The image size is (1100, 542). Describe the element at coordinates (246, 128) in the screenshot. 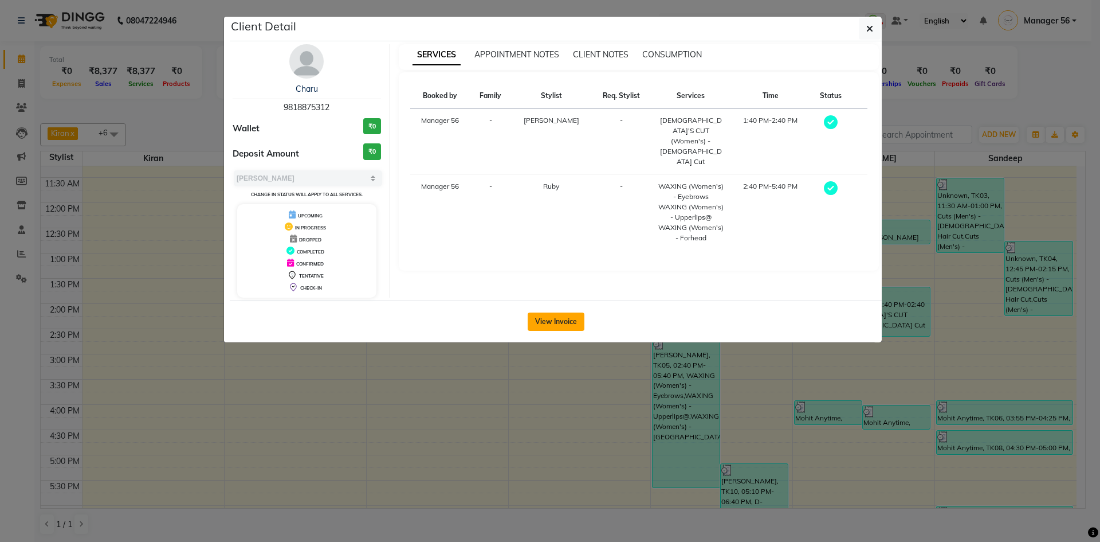

I see `span: Wallet` at that location.